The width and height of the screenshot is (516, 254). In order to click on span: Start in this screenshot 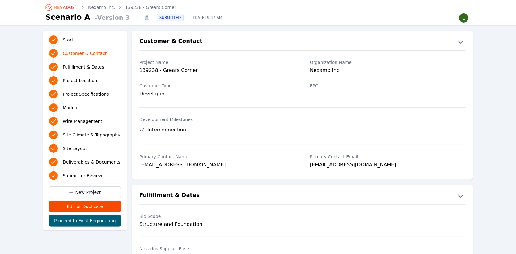, I will do `click(68, 40)`.